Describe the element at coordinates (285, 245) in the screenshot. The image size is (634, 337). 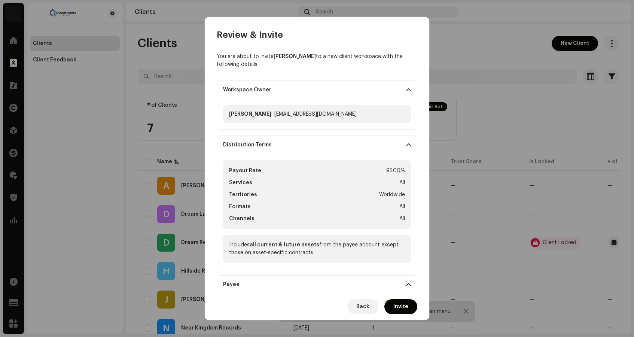
I see `strong: all current & future assets` at that location.